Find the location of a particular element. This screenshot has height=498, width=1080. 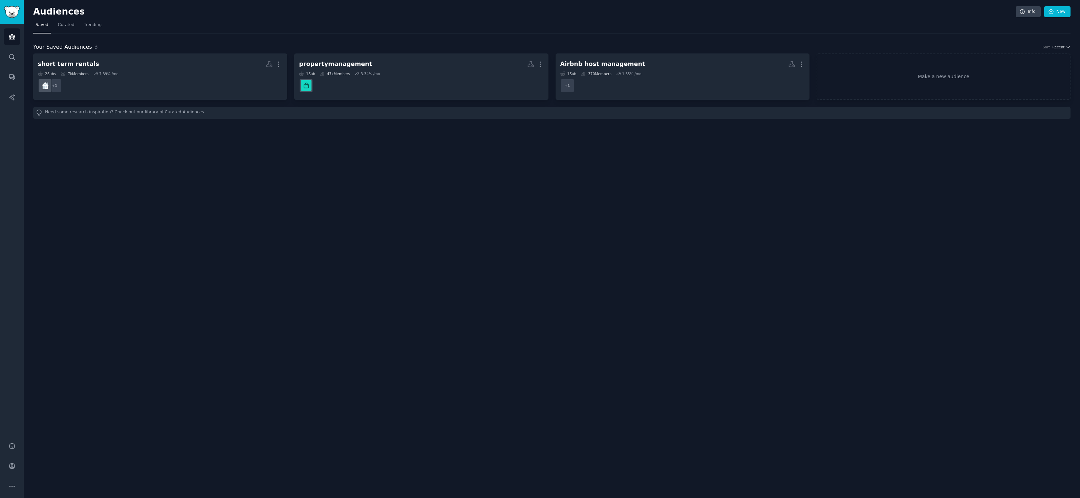

div: 2 Sub s is located at coordinates (47, 74).